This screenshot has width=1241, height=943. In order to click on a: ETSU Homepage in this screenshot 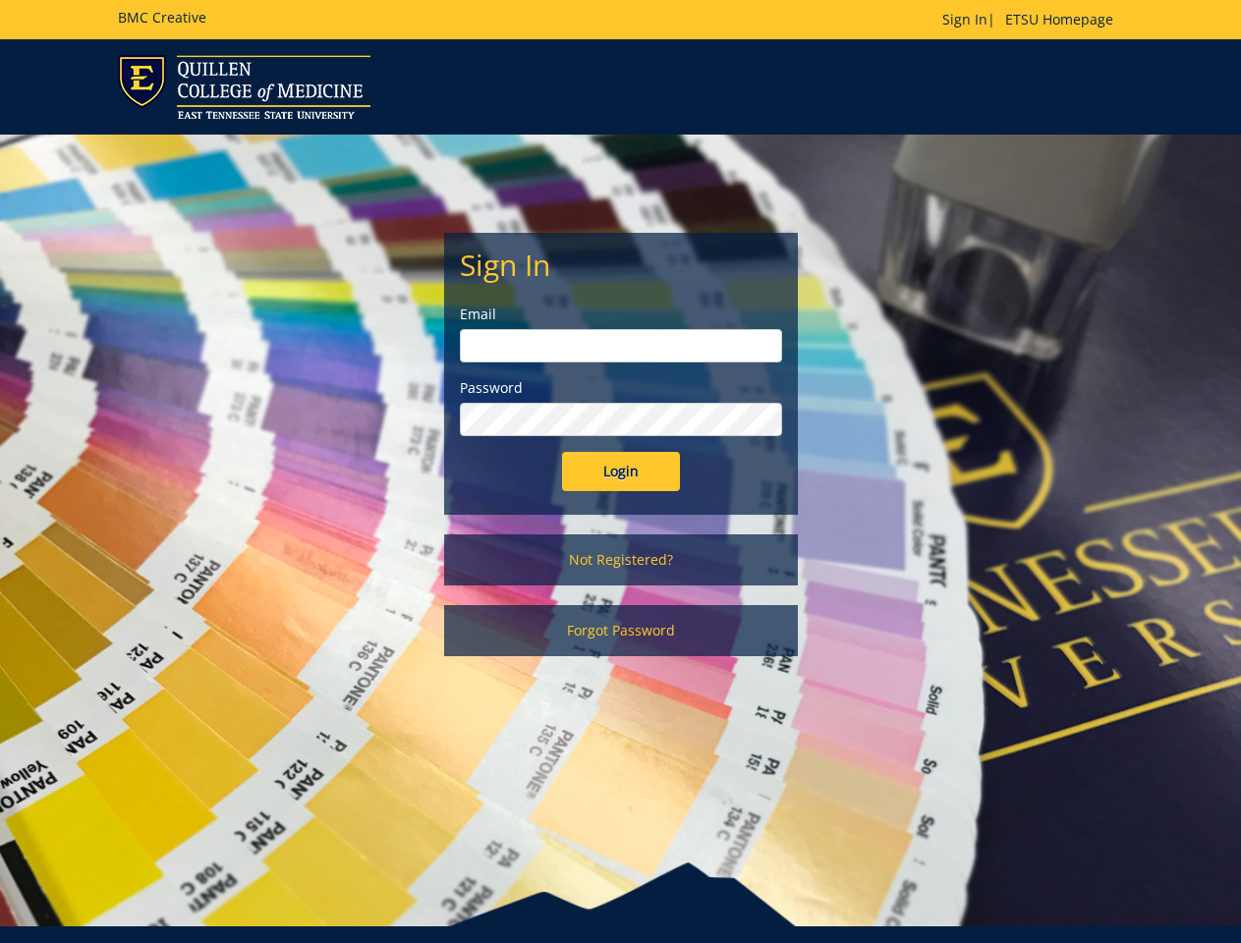, I will do `click(1059, 19)`.